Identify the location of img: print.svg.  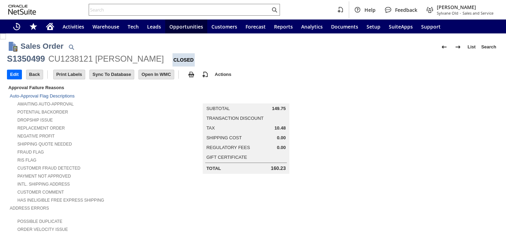
(191, 74).